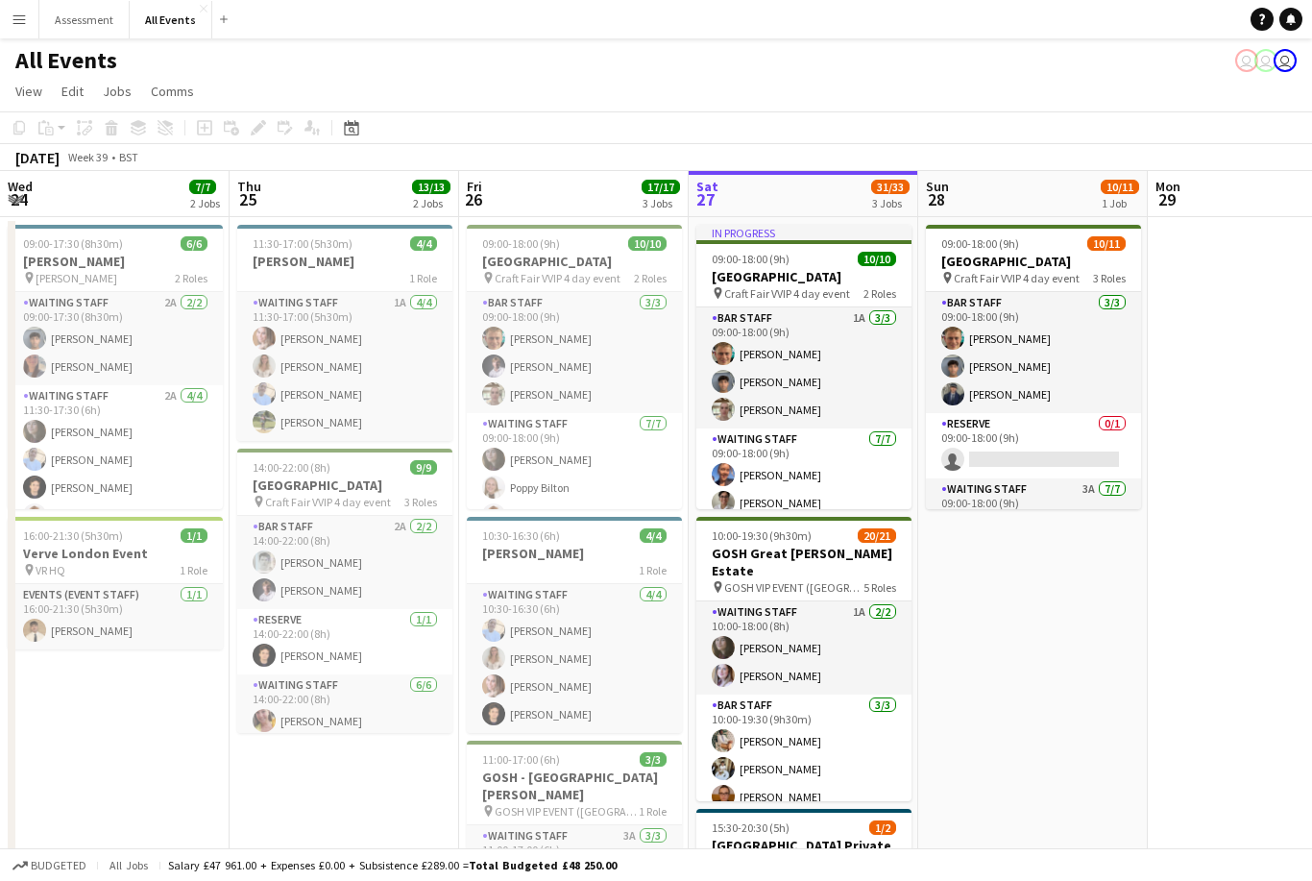 Image resolution: width=1312 pixels, height=881 pixels. I want to click on span: 10/10, so click(877, 258).